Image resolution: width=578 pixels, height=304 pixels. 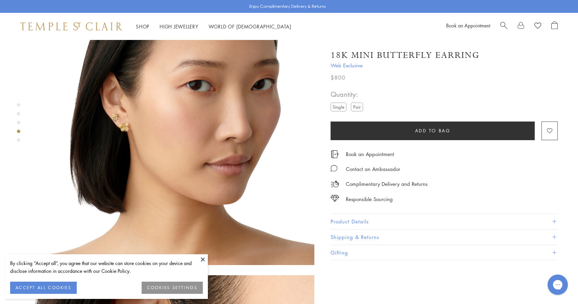 What do you see at coordinates (214, 26) in the screenshot?
I see `nav: Main navigation` at bounding box center [214, 26].